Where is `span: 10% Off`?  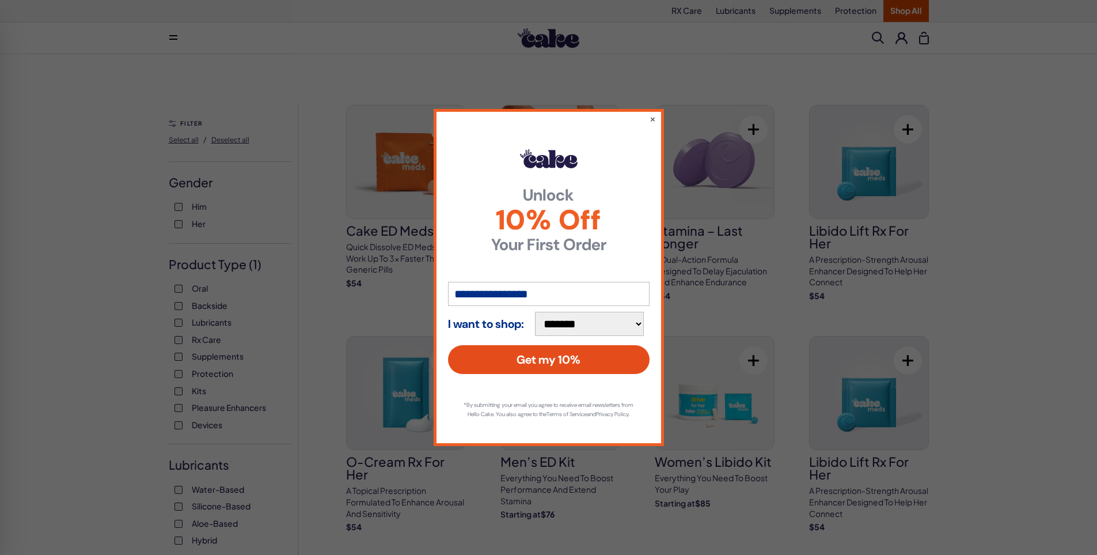
span: 10% Off is located at coordinates (549, 220).